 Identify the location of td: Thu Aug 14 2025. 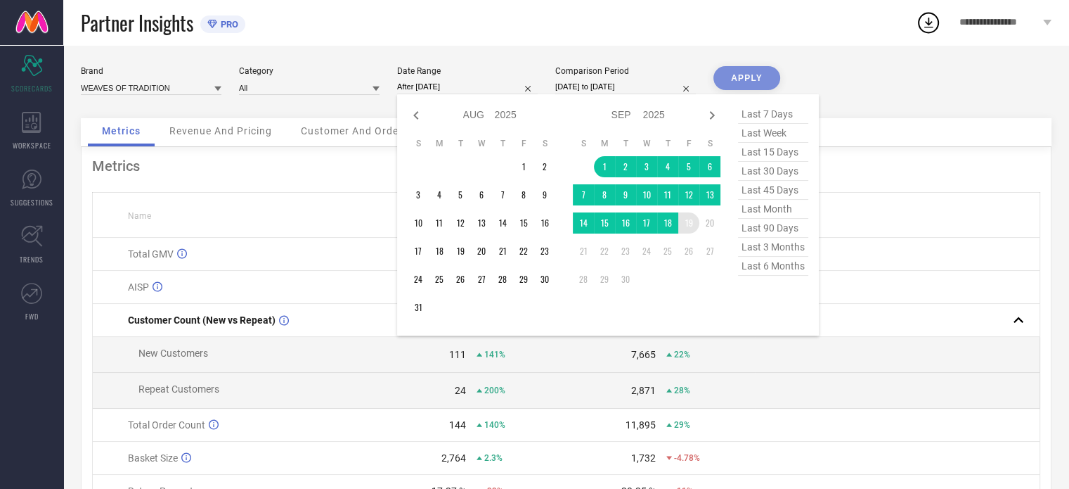
(503, 223).